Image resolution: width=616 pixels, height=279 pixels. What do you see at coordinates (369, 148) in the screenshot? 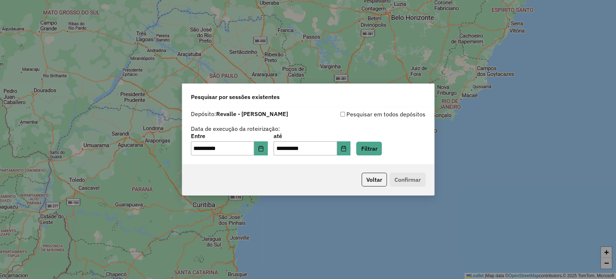
I see `button: Filtrar` at bounding box center [369, 148].